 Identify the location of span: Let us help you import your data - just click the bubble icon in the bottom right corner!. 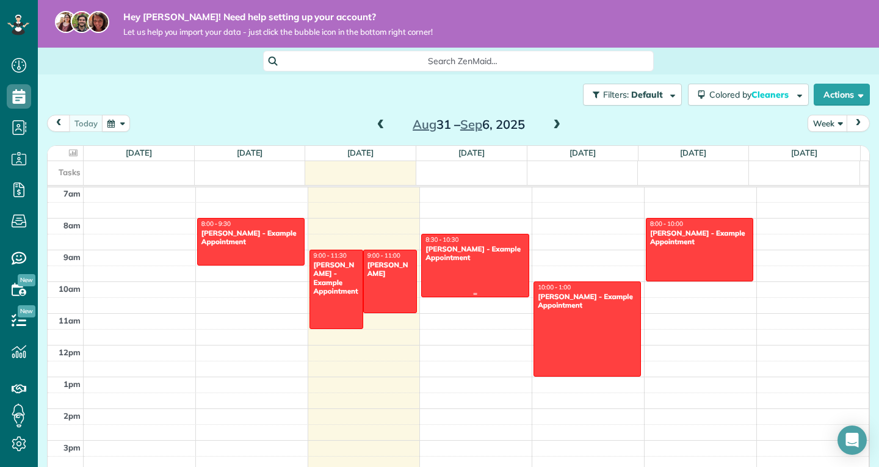
(278, 32).